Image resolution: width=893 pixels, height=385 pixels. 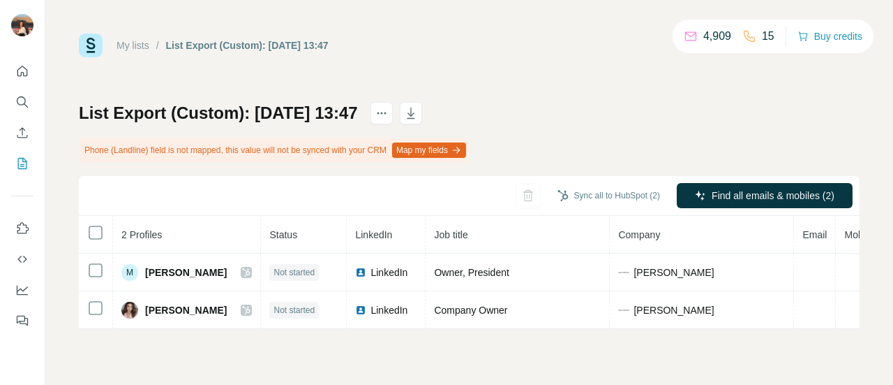 I want to click on button: Search, so click(x=22, y=102).